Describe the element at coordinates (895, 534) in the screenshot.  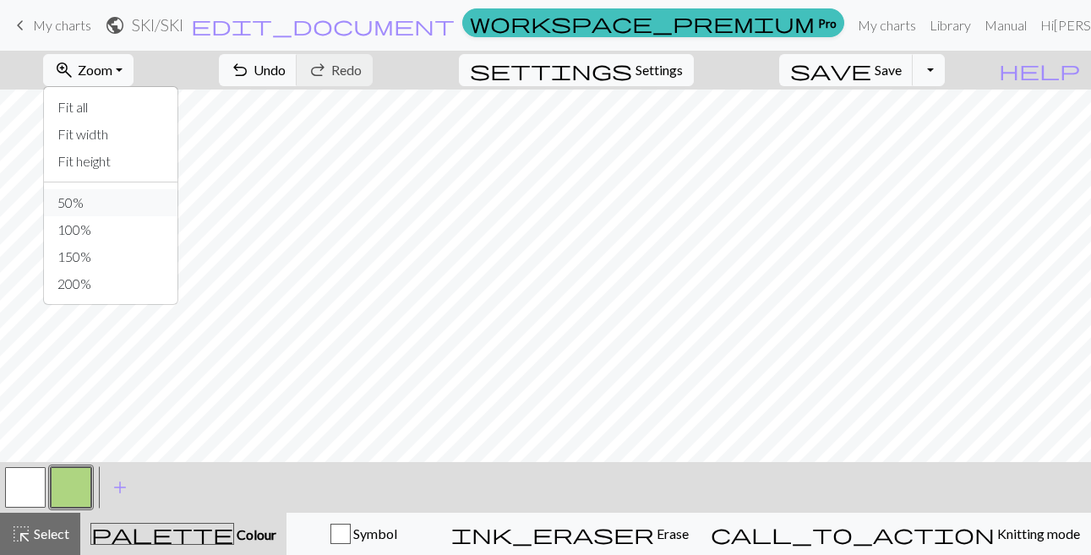
I see `button: Knitting mode` at that location.